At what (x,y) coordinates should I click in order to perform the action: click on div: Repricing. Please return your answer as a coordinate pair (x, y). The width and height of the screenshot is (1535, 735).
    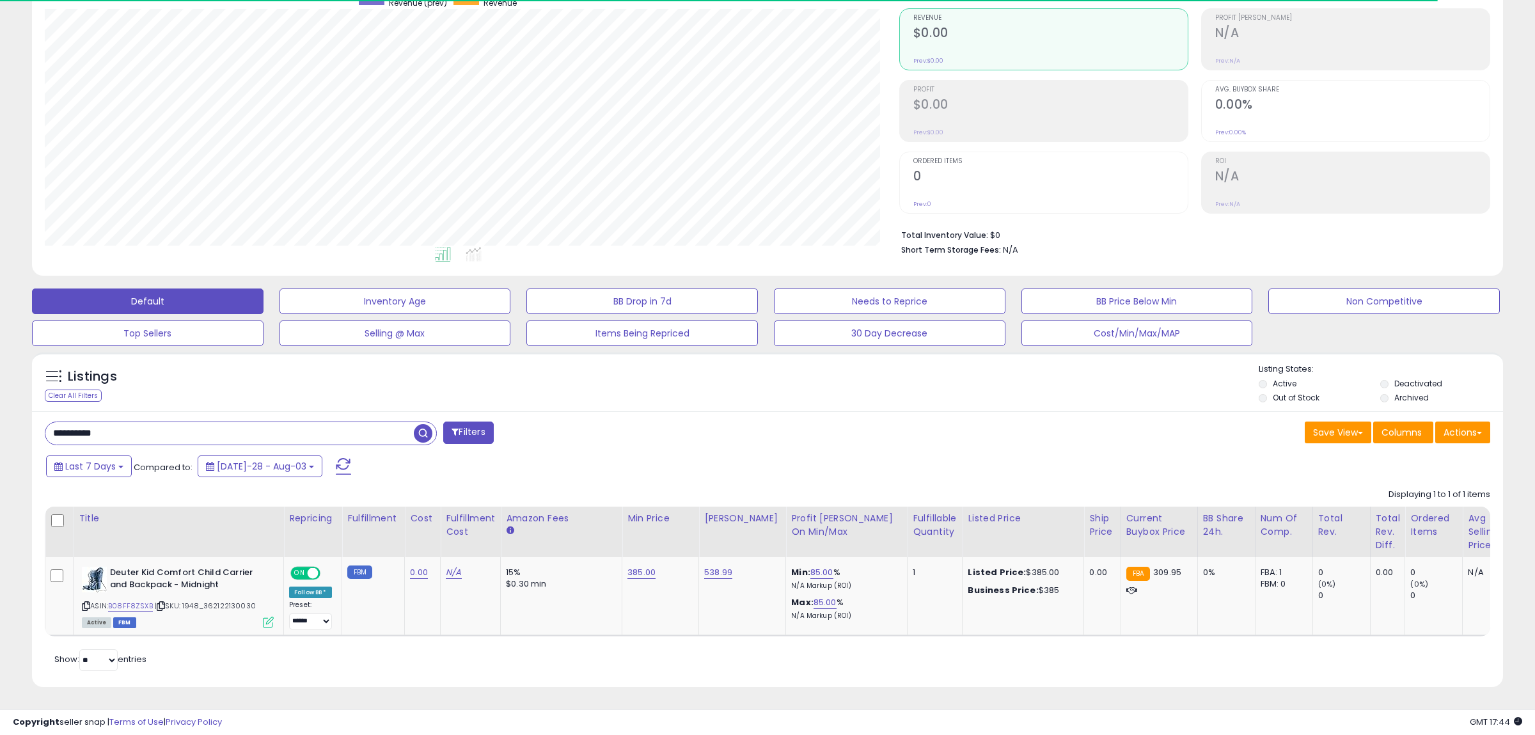
    Looking at the image, I should click on (313, 518).